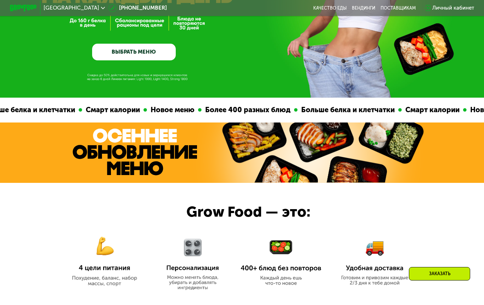  What do you see at coordinates (134, 52) in the screenshot?
I see `a: ВЫБРАТЬ МЕНЮ` at bounding box center [134, 52].